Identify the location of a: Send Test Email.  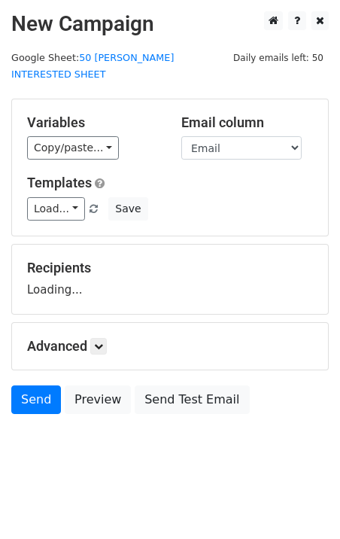
(192, 400).